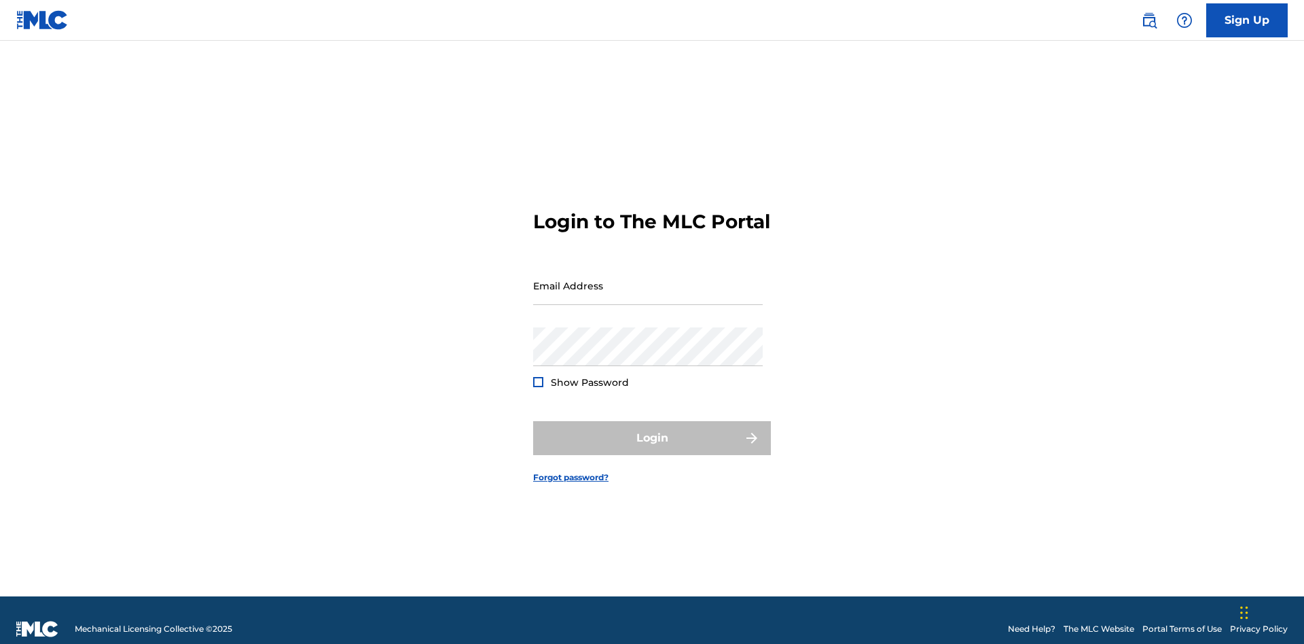 This screenshot has width=1304, height=644. What do you see at coordinates (651, 221) in the screenshot?
I see `h3: Login to The MLC Portal` at bounding box center [651, 221].